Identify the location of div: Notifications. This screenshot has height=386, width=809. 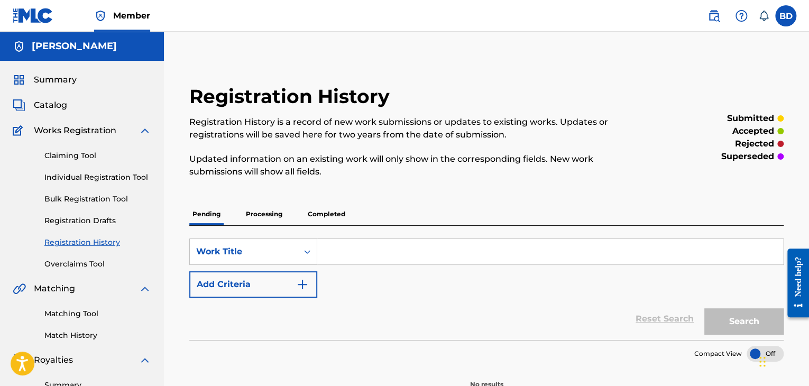
(764, 16).